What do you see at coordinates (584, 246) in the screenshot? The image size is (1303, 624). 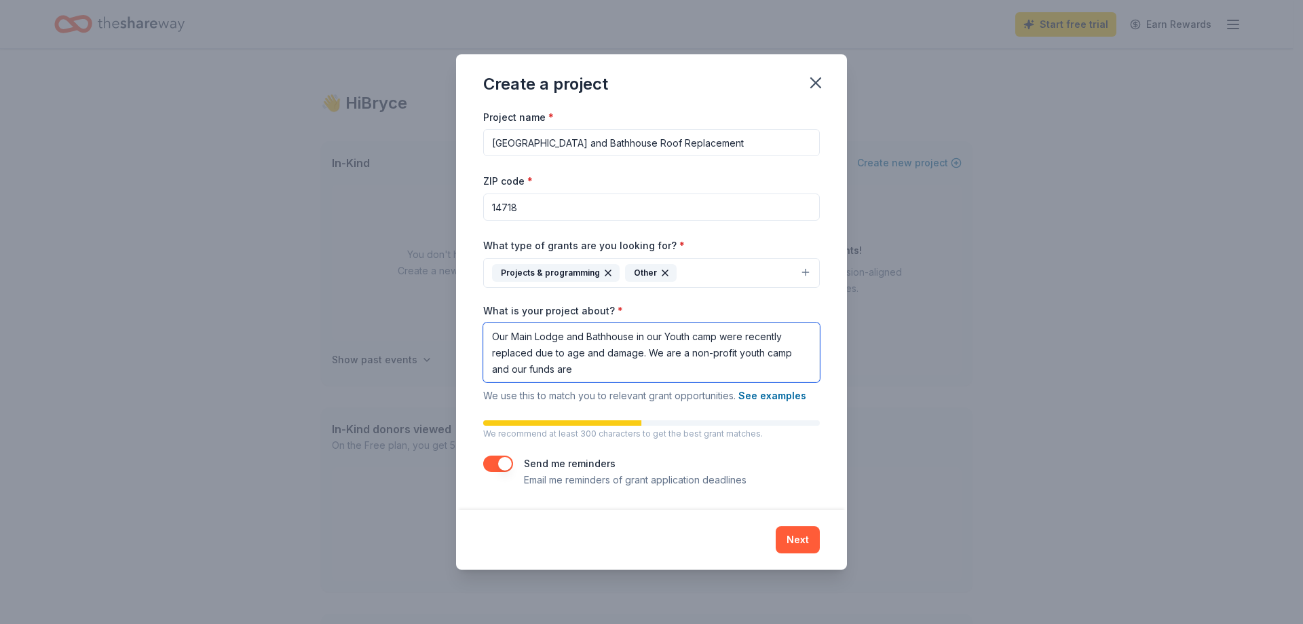 I see `label: What type of grants are you looking for?` at bounding box center [584, 246].